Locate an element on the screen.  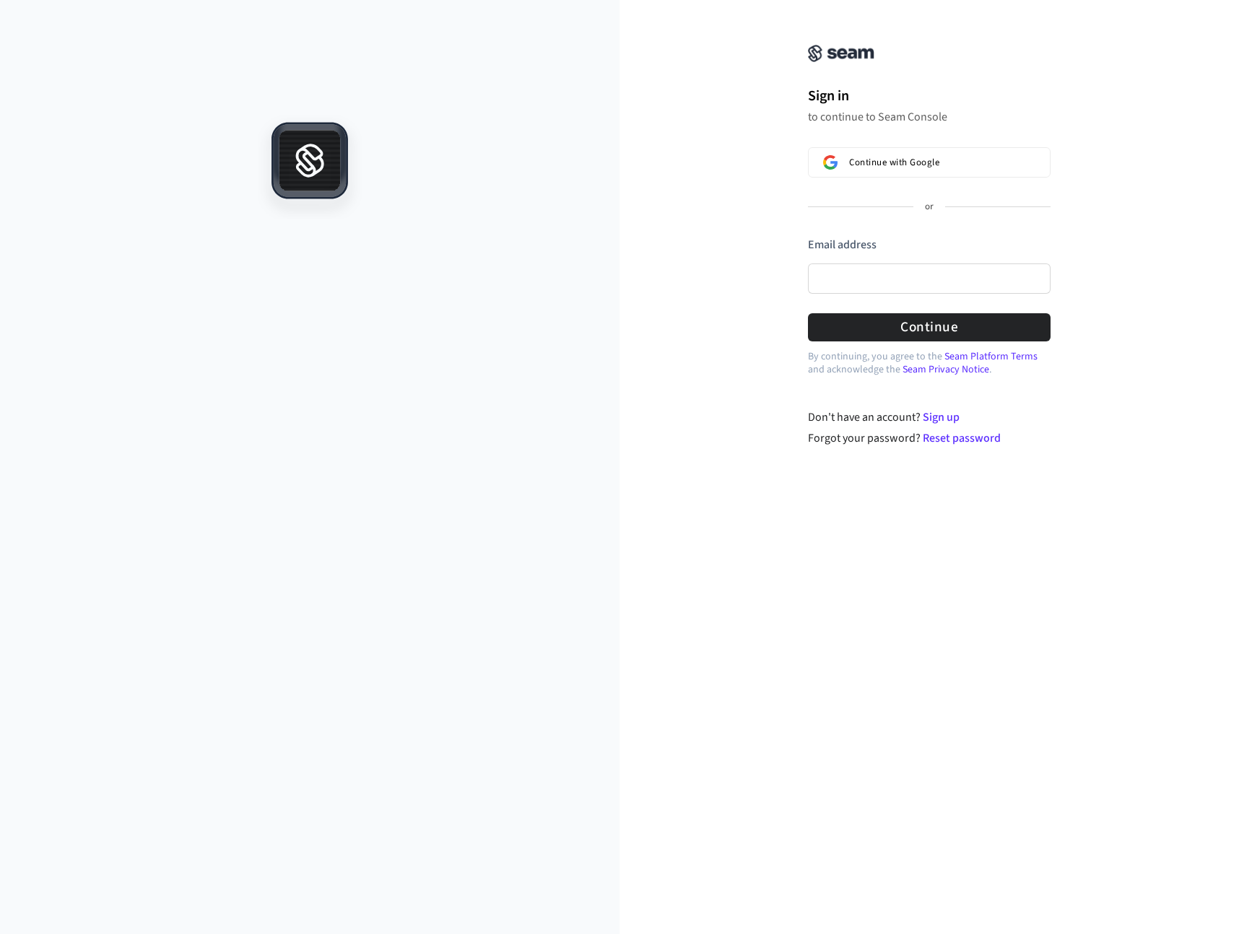
button: Continue is located at coordinates (929, 327).